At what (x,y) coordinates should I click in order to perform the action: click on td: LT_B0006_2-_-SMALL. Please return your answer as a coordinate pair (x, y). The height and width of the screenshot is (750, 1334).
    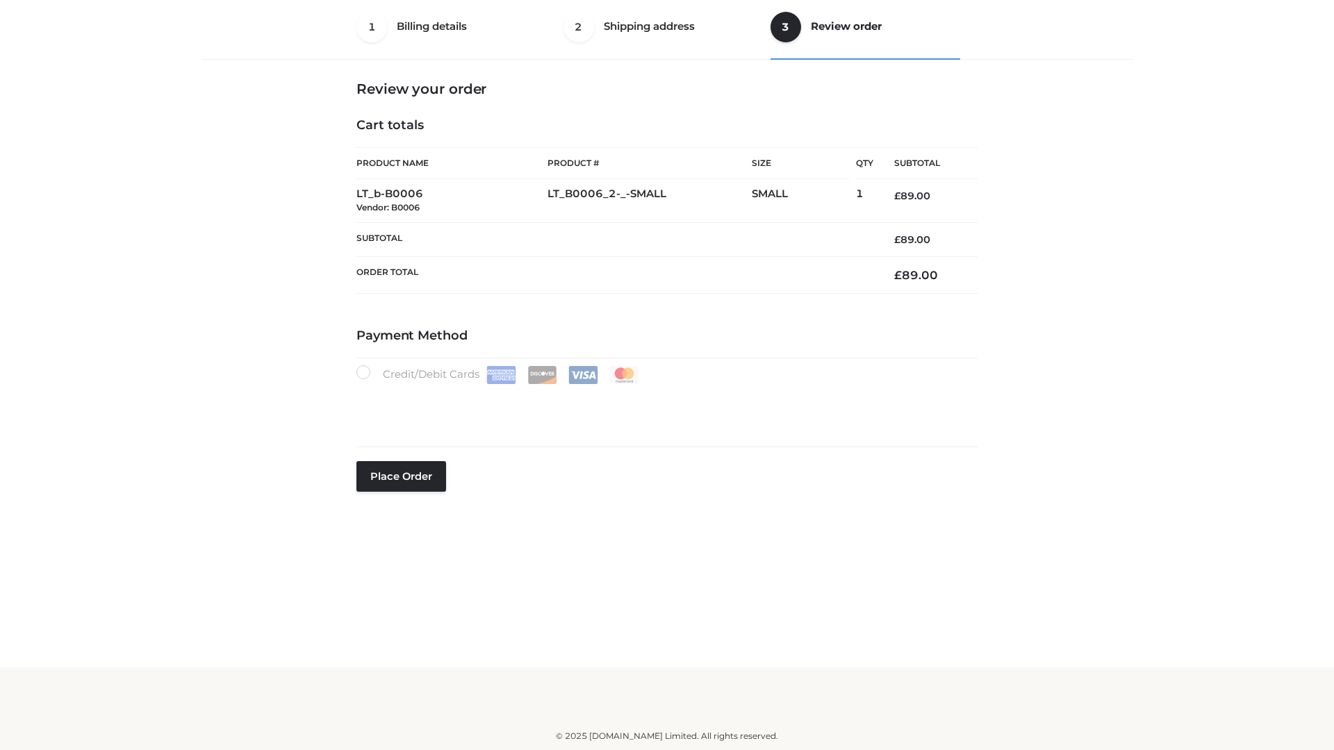
    Looking at the image, I should click on (649, 201).